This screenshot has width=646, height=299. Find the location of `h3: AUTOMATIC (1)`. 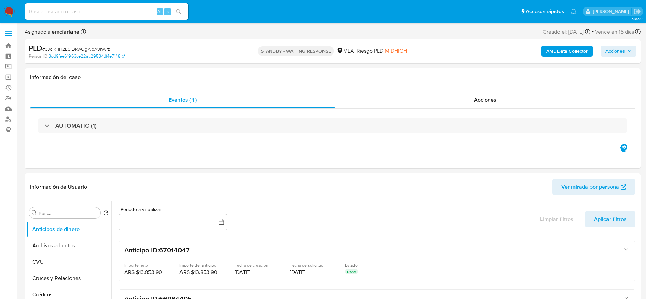

h3: AUTOMATIC (1) is located at coordinates (76, 126).